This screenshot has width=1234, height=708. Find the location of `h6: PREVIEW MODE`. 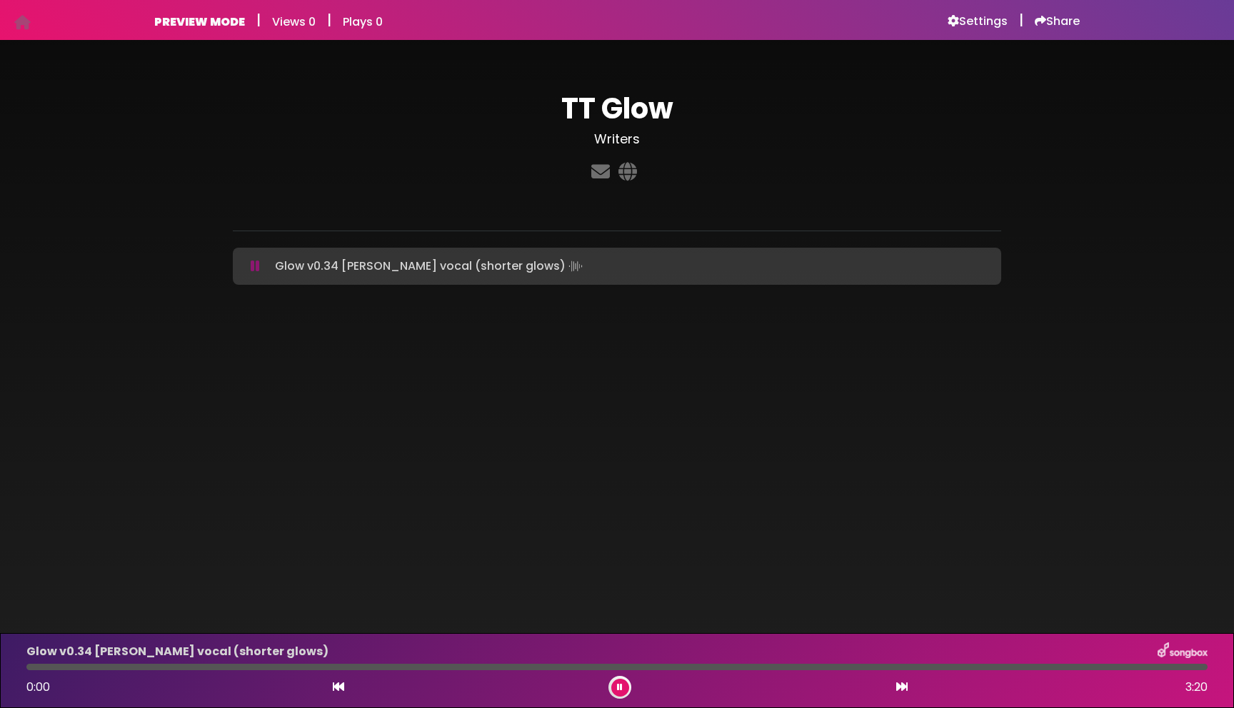

h6: PREVIEW MODE is located at coordinates (199, 21).